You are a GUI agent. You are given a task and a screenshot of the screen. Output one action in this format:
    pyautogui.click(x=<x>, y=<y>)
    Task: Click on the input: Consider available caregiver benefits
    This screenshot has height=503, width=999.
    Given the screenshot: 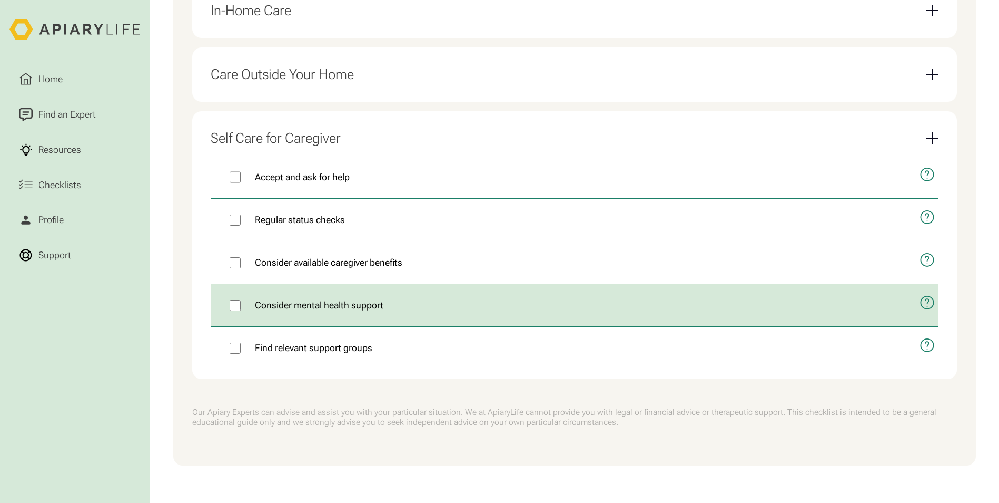 What is the action you would take?
    pyautogui.click(x=235, y=263)
    